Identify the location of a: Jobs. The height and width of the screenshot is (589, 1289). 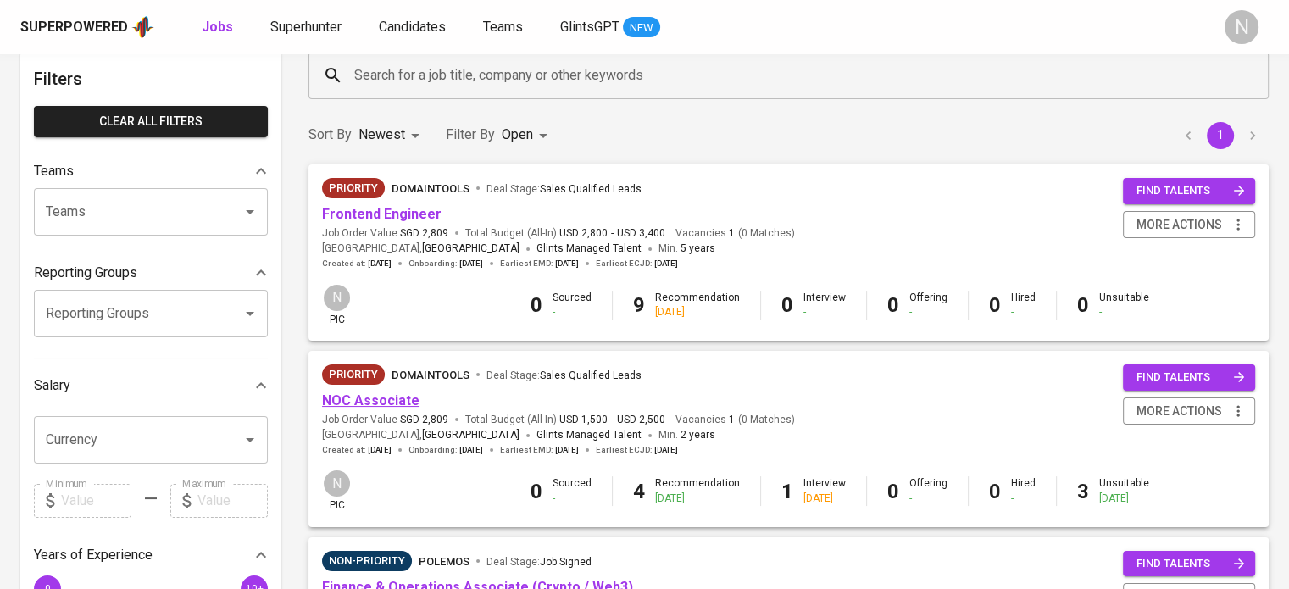
(219, 27).